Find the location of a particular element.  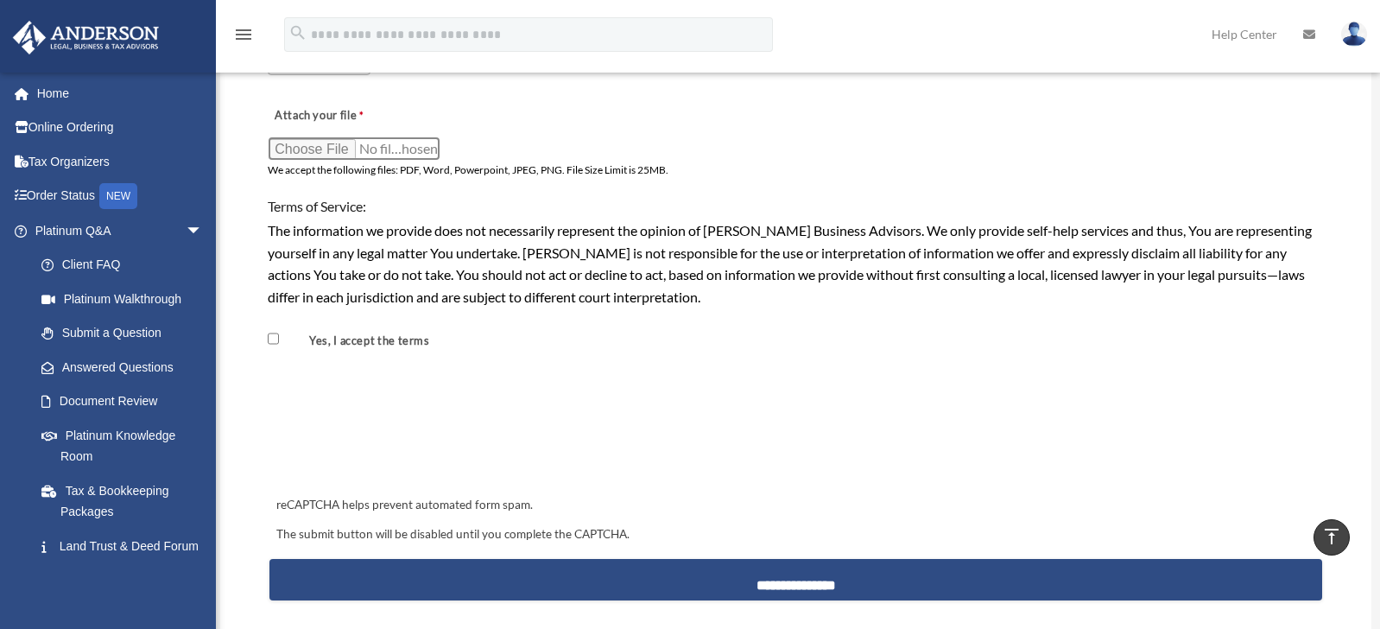

i: search is located at coordinates (298, 33).